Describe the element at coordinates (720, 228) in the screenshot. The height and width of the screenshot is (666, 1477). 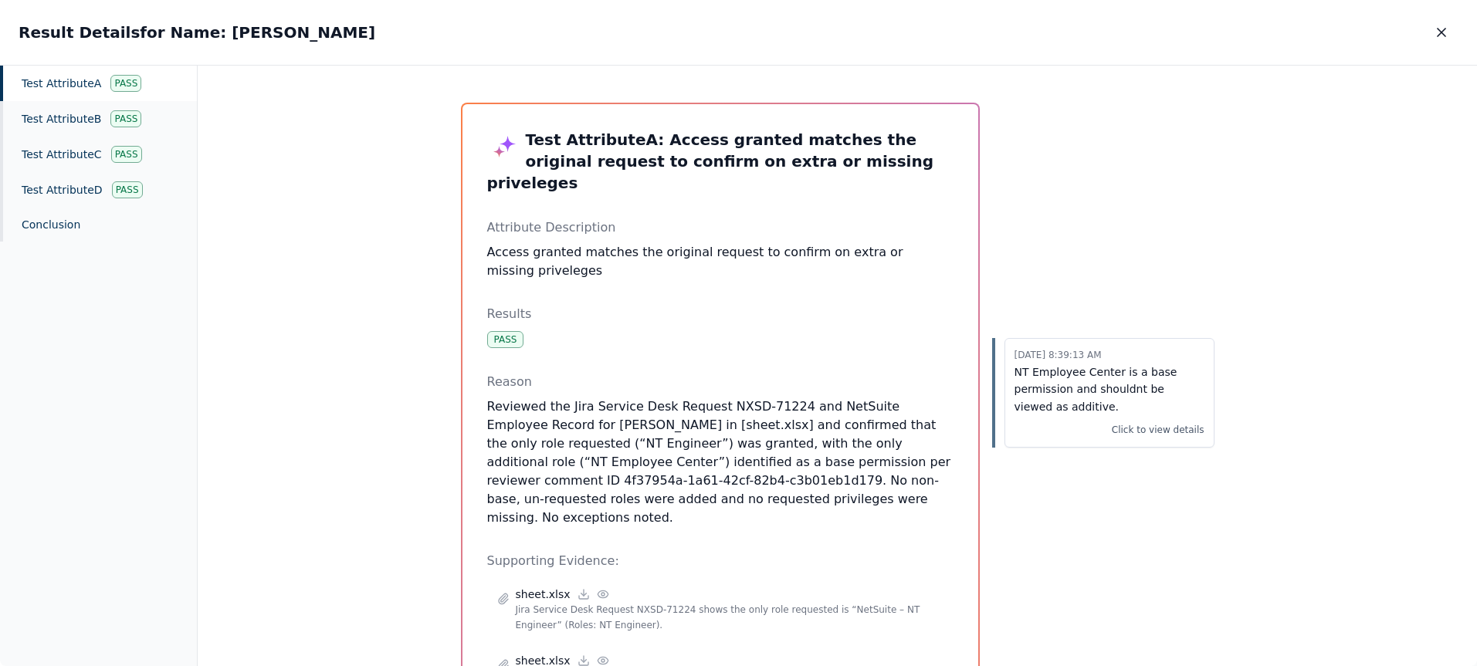
I see `p: Attribute Description` at that location.